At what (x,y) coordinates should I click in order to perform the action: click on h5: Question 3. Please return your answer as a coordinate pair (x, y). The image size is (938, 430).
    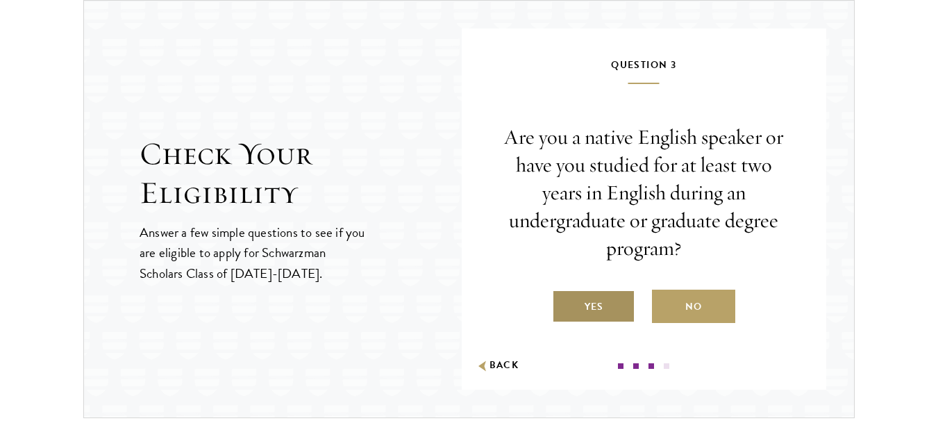
    Looking at the image, I should click on (644, 70).